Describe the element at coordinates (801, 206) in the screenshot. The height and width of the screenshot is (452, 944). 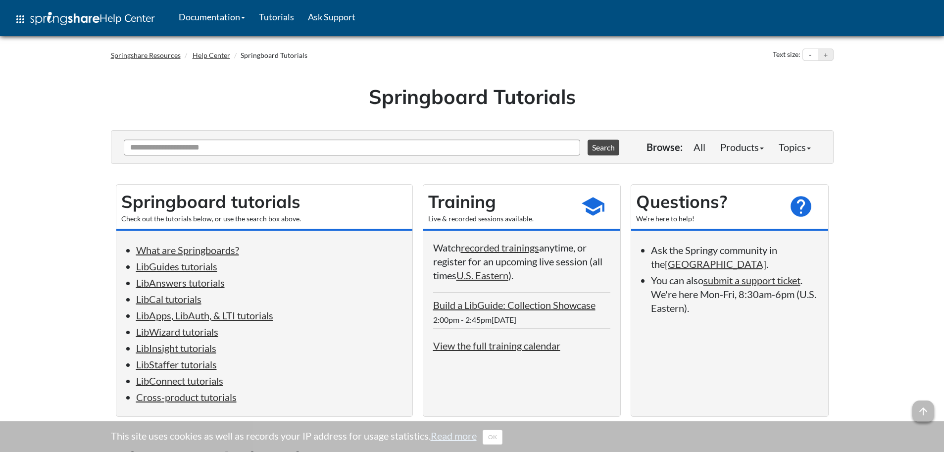
I see `span: help` at that location.